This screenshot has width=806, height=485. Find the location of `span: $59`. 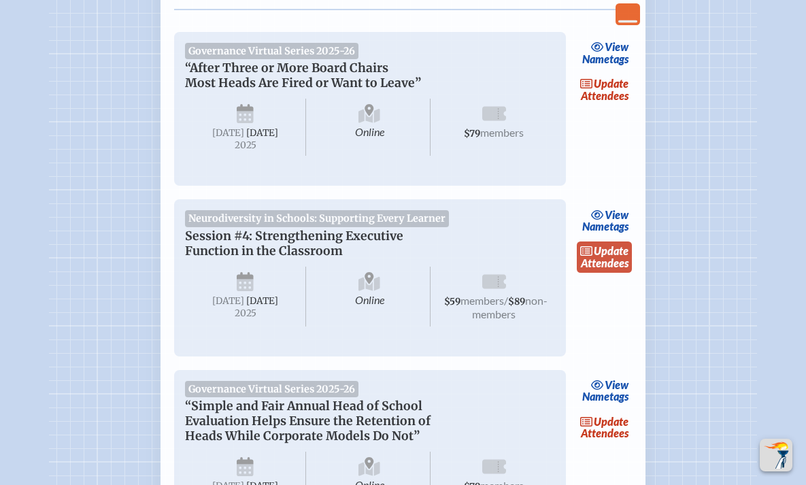

span: $59 is located at coordinates (453, 301).